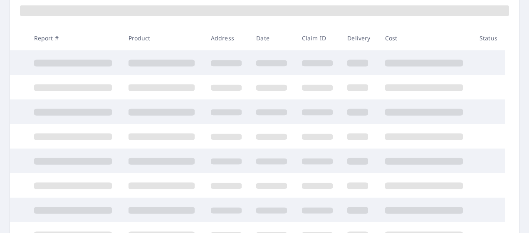 The width and height of the screenshot is (529, 233). I want to click on th: Report #, so click(74, 38).